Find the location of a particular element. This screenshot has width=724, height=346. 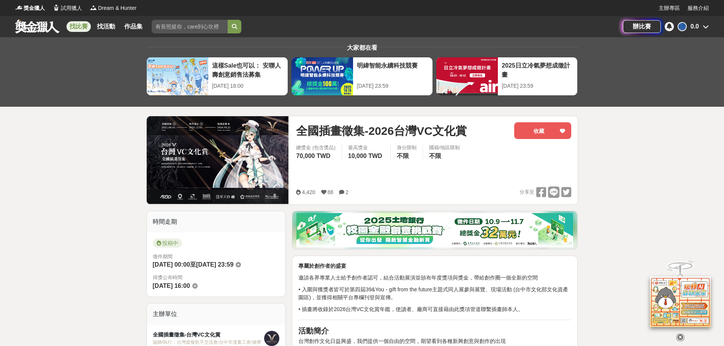

strong: 專屬於創作者的盛宴 is located at coordinates (323, 266).